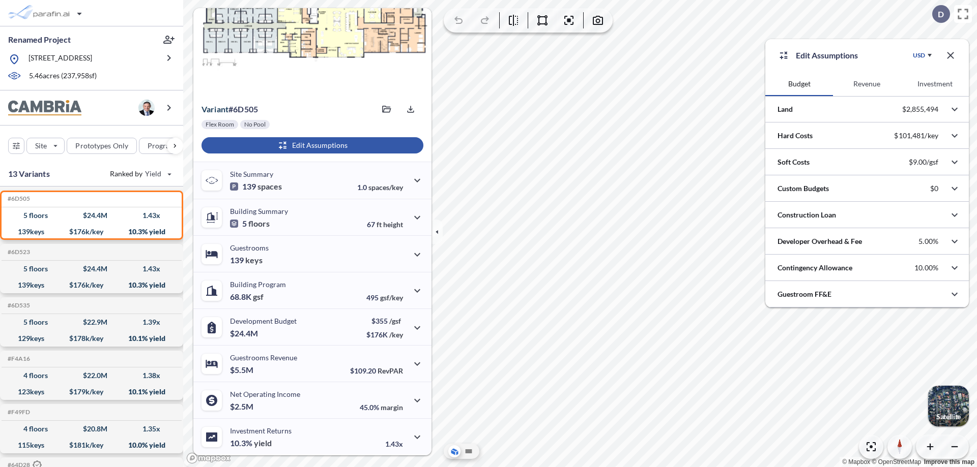 The width and height of the screenshot is (977, 467). I want to click on button: Aerial View, so click(454, 452).